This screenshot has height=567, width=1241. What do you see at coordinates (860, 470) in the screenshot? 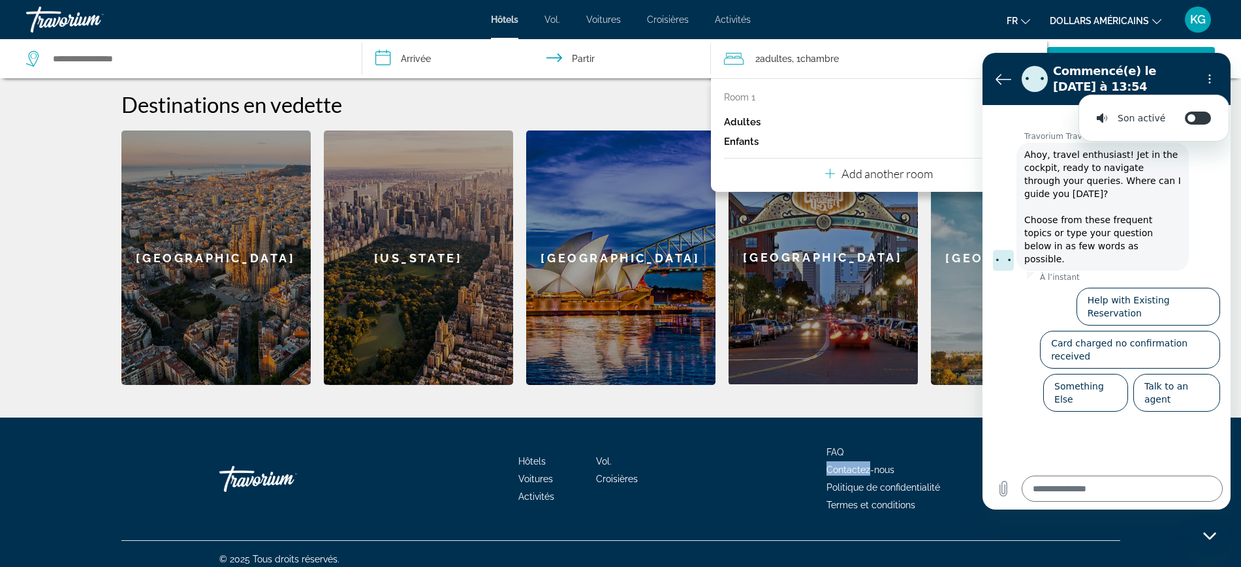
I see `a: Contactez-nous` at bounding box center [860, 470].